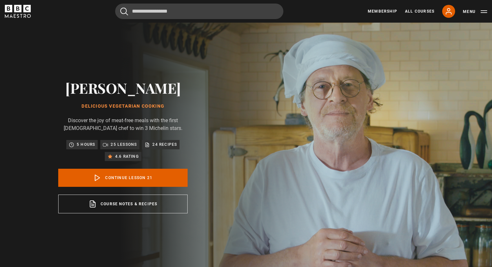  Describe the element at coordinates (18, 11) in the screenshot. I see `a: BBC Maestro` at that location.